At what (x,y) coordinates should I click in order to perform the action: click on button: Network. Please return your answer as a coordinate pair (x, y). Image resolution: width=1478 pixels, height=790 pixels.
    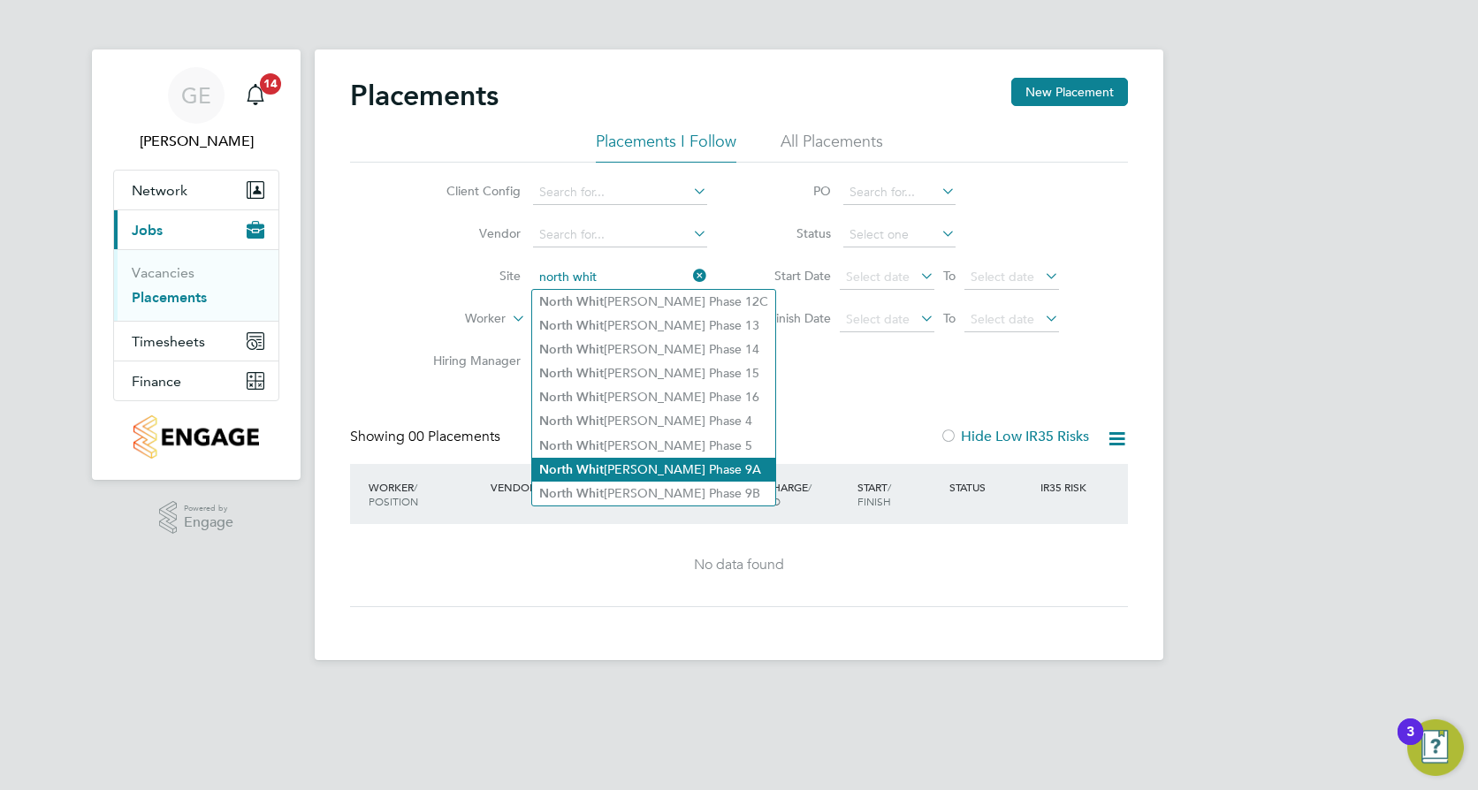
    Looking at the image, I should click on (196, 190).